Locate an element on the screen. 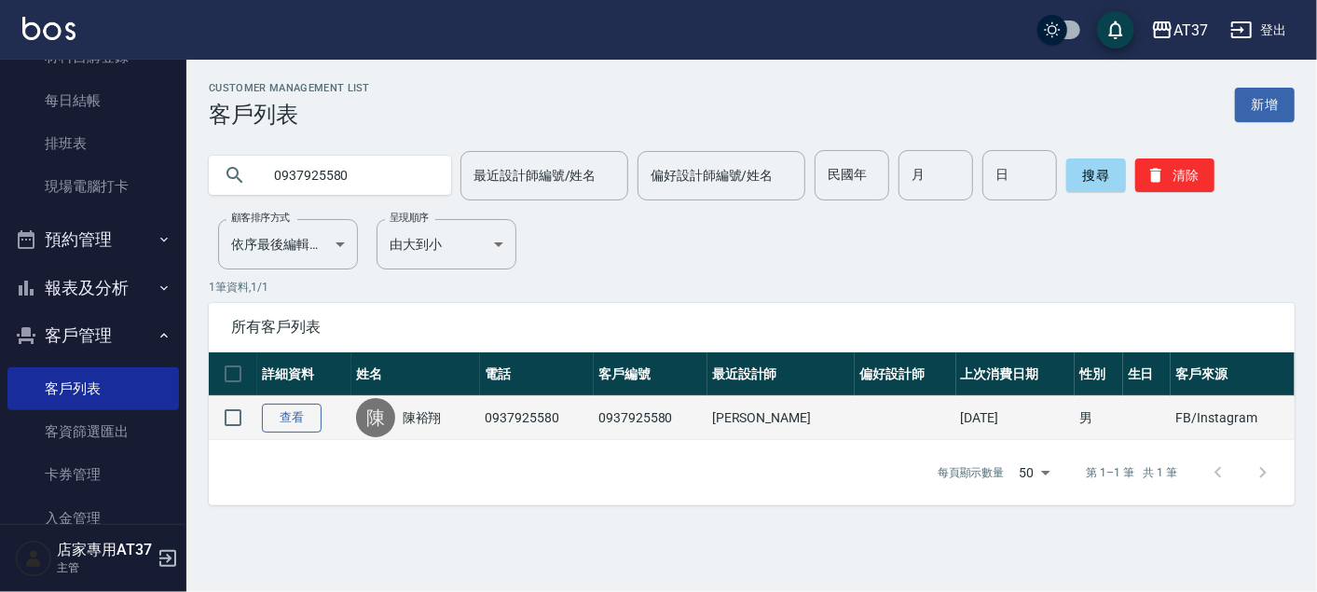 The image size is (1317, 592). a: 現場電腦打卡 is located at coordinates (93, 186).